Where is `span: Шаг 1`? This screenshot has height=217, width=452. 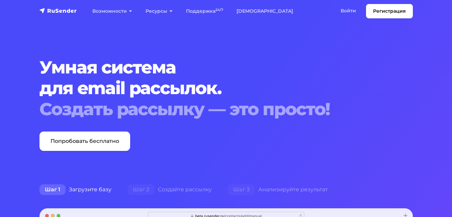
span: Шаг 1 is located at coordinates (52, 190).